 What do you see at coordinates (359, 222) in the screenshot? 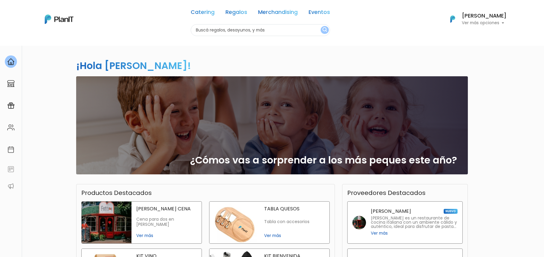
I see `img: fellini` at bounding box center [359, 222].